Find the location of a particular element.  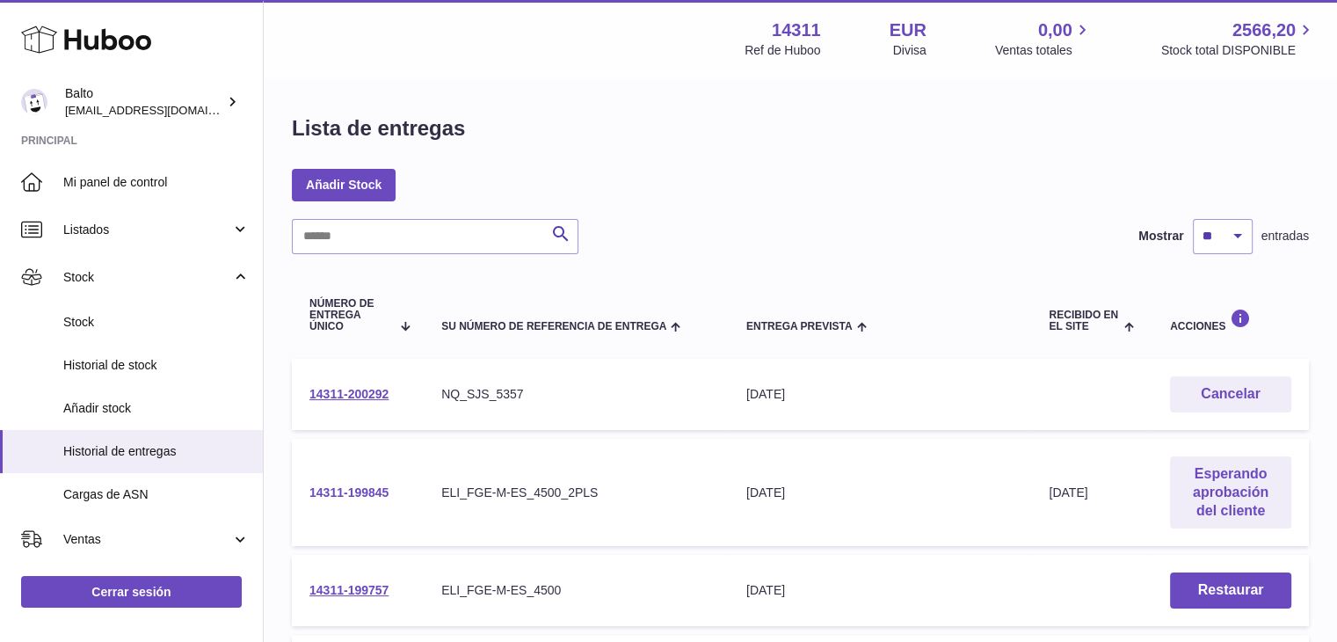

a: Cerrar sesión is located at coordinates (131, 592).